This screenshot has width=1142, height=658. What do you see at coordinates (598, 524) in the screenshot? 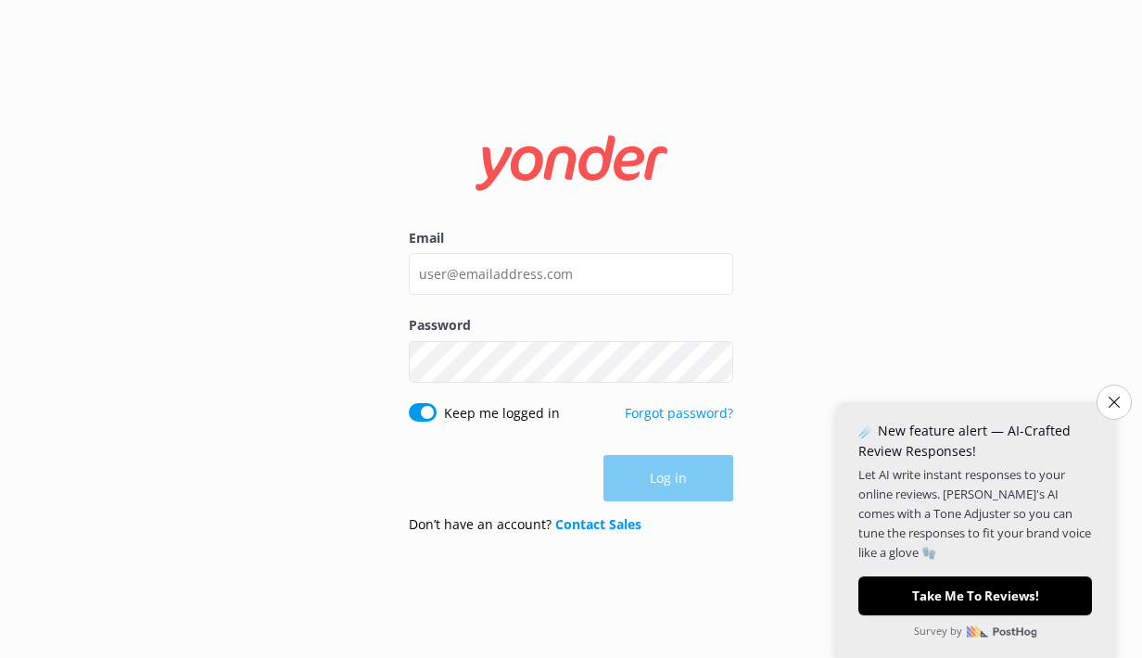
I see `a: Contact Sales` at bounding box center [598, 524].